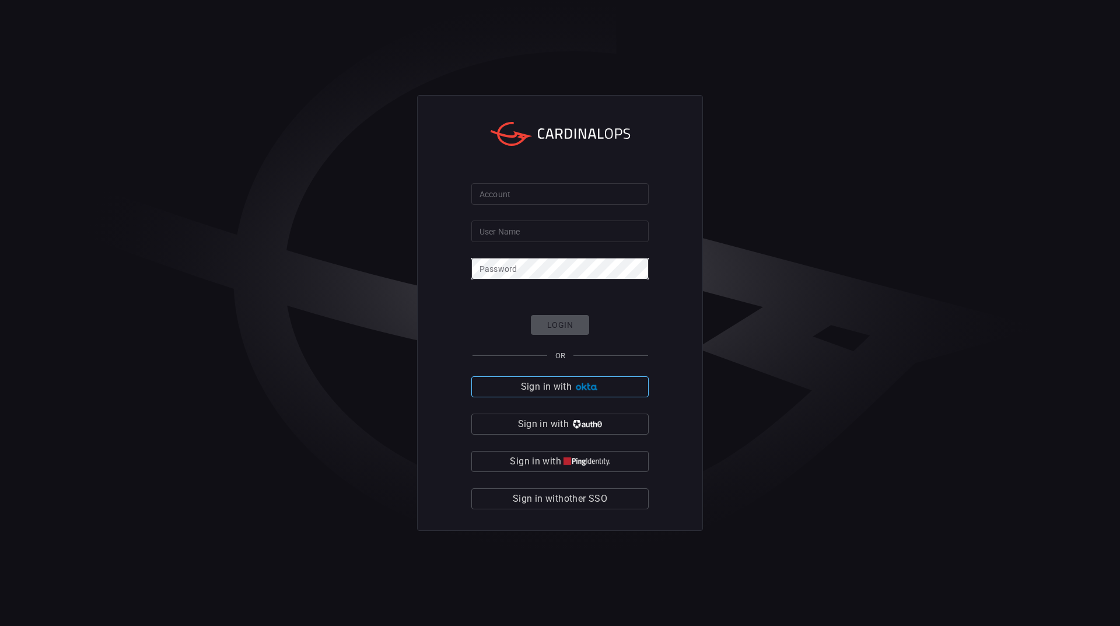 Image resolution: width=1120 pixels, height=626 pixels. Describe the element at coordinates (560, 499) in the screenshot. I see `button: Sign in withother SSO` at that location.